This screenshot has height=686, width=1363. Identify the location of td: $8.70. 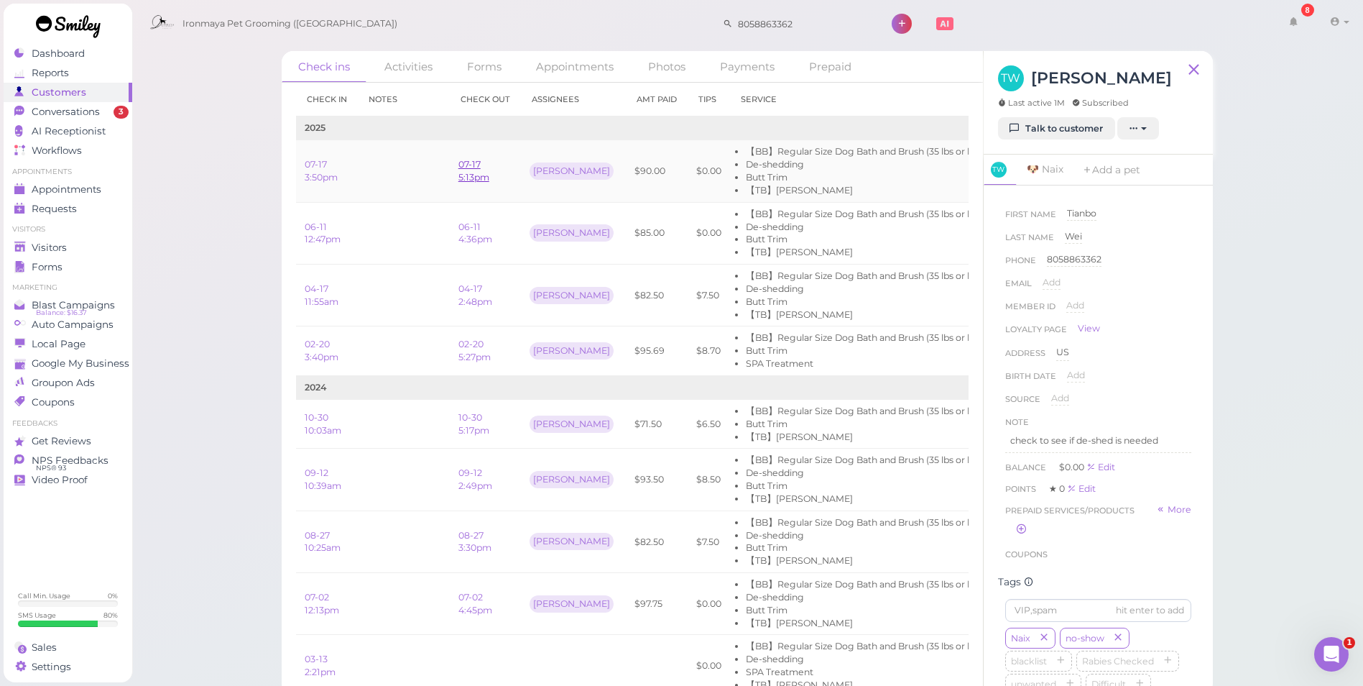
(709, 351).